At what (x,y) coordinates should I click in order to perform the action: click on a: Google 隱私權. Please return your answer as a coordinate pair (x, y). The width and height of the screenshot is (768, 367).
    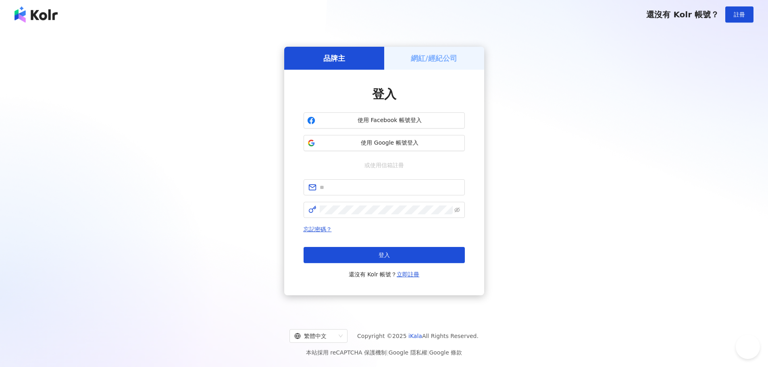
    Looking at the image, I should click on (408, 353).